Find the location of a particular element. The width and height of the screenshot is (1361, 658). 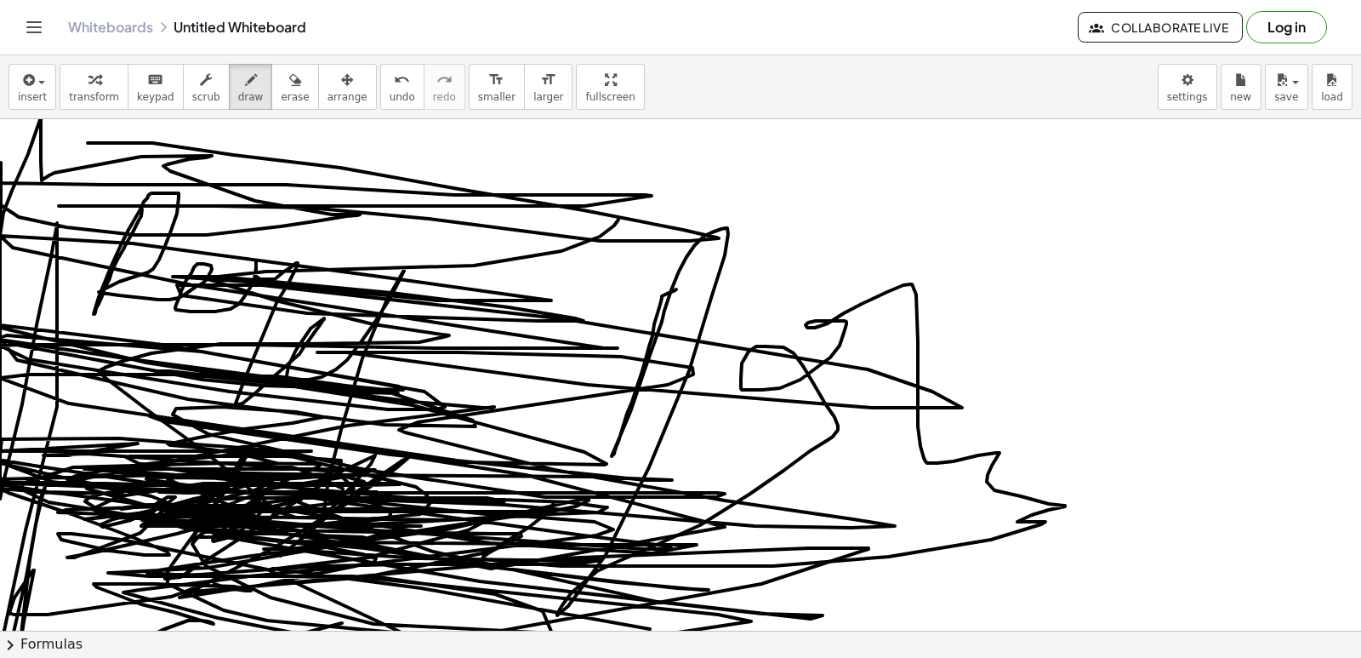

span: transform is located at coordinates (94, 97).